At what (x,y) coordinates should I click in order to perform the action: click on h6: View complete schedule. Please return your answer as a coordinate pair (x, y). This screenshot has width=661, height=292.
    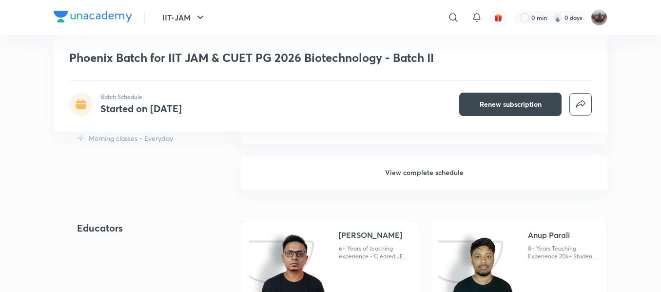
    Looking at the image, I should click on (424, 173).